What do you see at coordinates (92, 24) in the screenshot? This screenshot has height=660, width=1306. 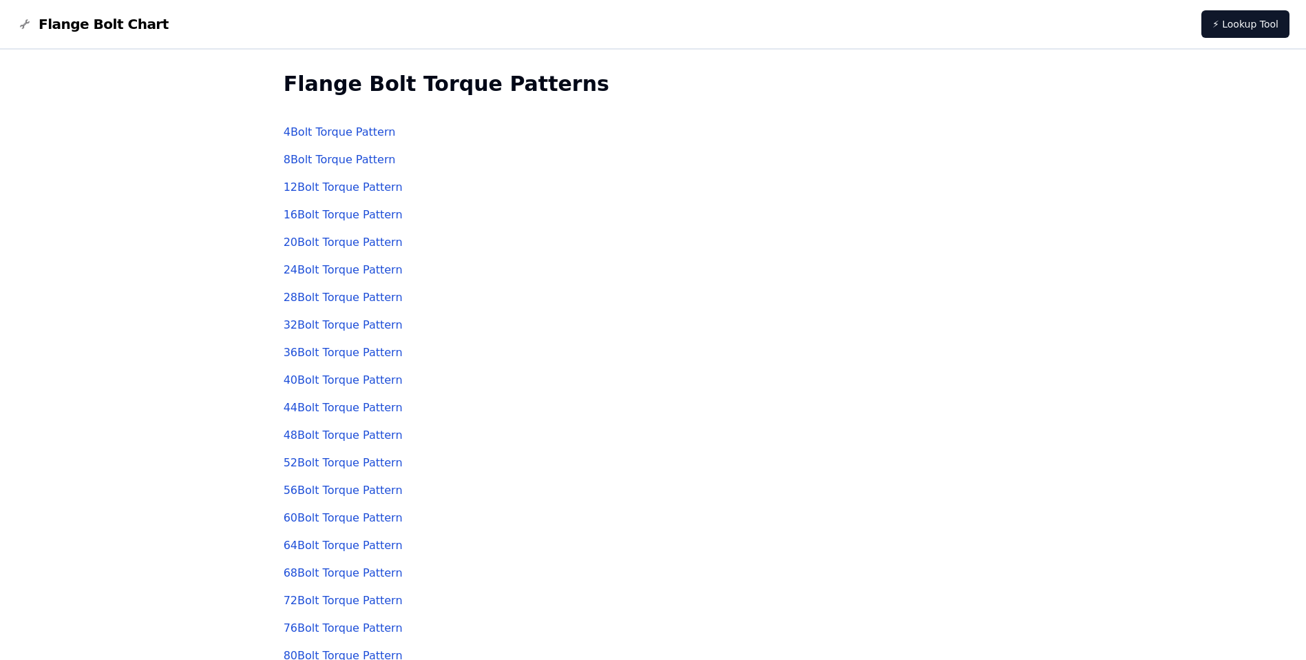 I see `a: Flange Bolt Chart LogoFlange Bolt Chart` at bounding box center [92, 24].